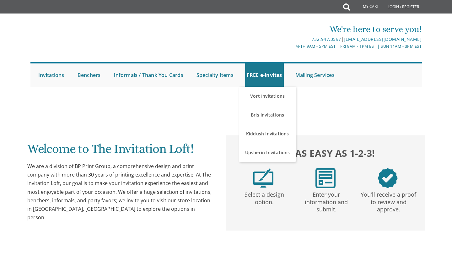  What do you see at coordinates (388, 178) in the screenshot?
I see `img: step3.png` at bounding box center [388, 178].